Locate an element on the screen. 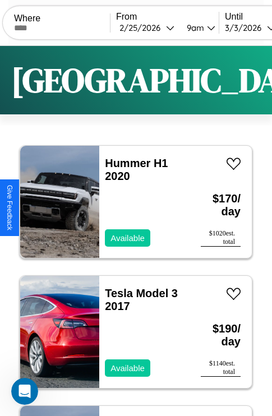 This screenshot has height=416, width=272. label: Where is located at coordinates (62, 19).